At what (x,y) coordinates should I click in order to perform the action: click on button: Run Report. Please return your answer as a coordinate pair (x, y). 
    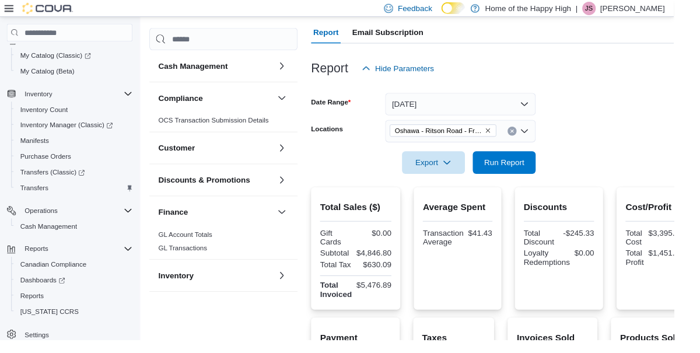
    Looking at the image, I should click on (524, 169).